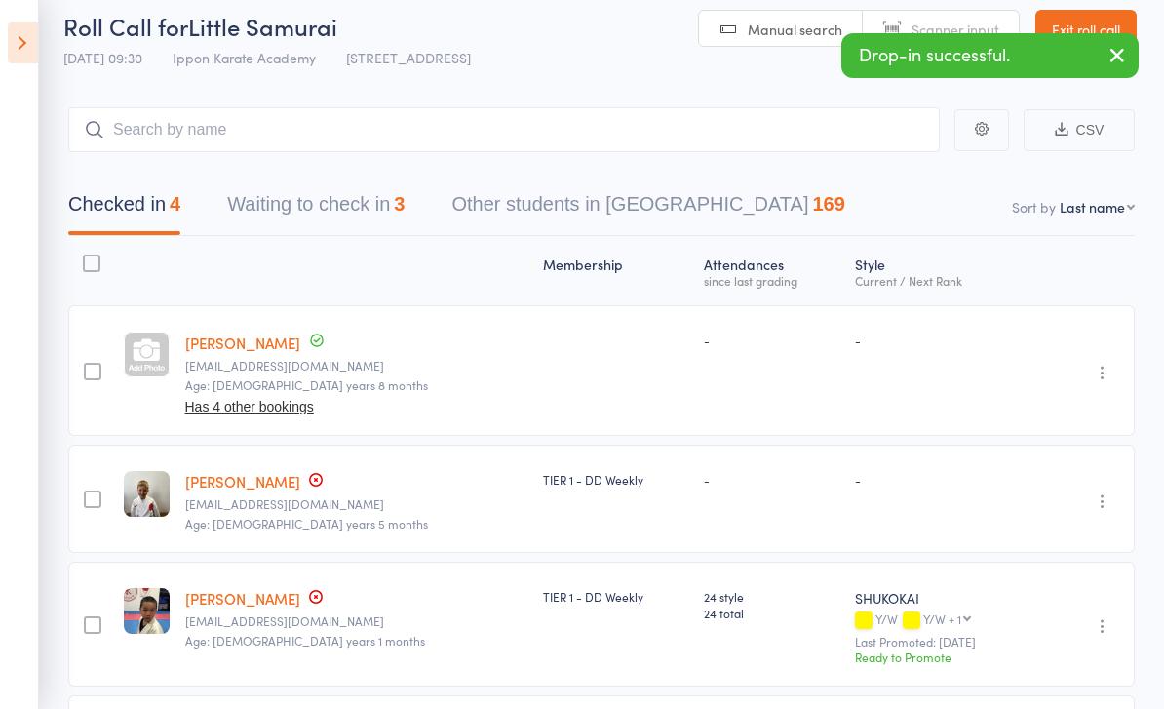 This screenshot has width=1164, height=709. What do you see at coordinates (942, 656) in the screenshot?
I see `div: Ready to Promote` at bounding box center [942, 656].